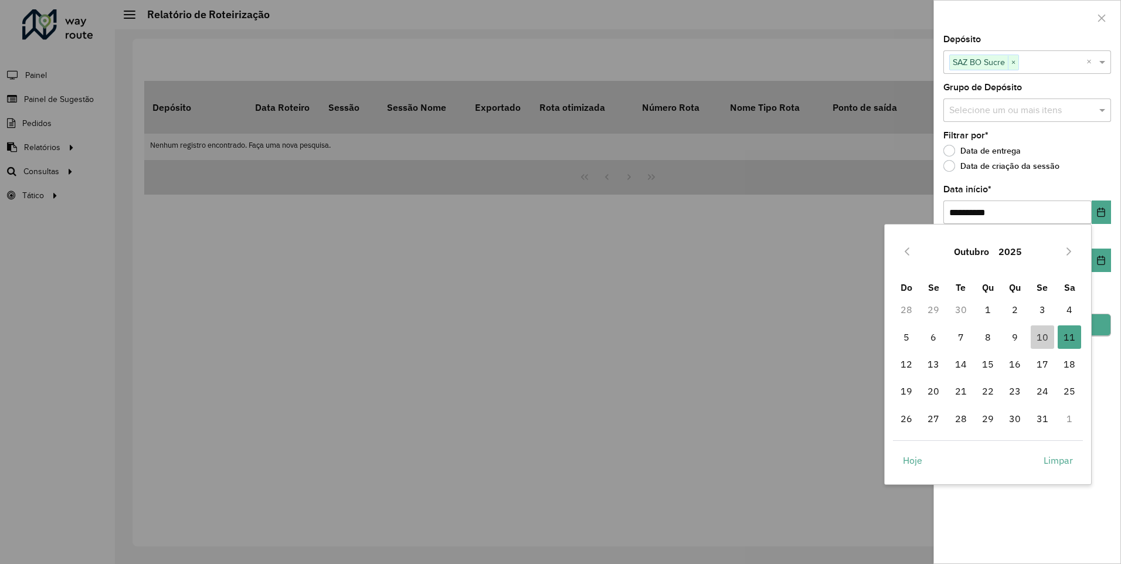 The width and height of the screenshot is (1121, 564). I want to click on button: Next Month, so click(1069, 251).